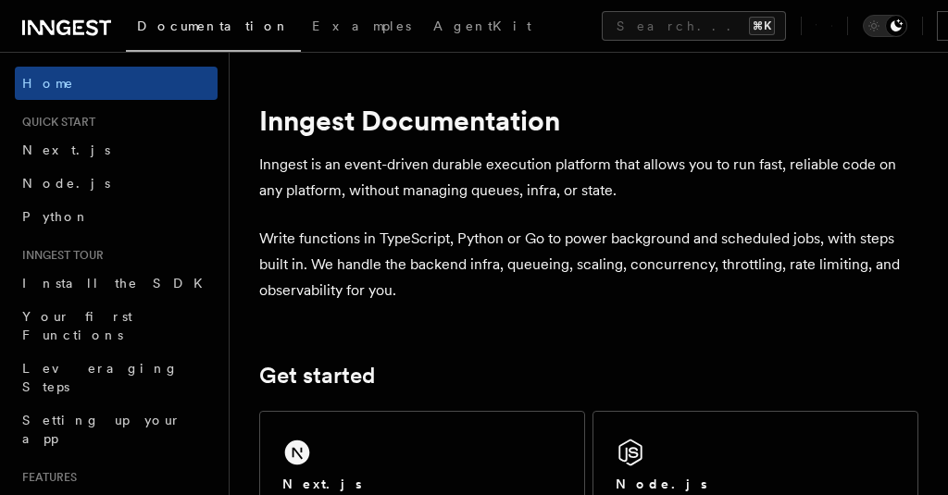 The width and height of the screenshot is (948, 495). Describe the element at coordinates (361, 26) in the screenshot. I see `span: Examples` at that location.